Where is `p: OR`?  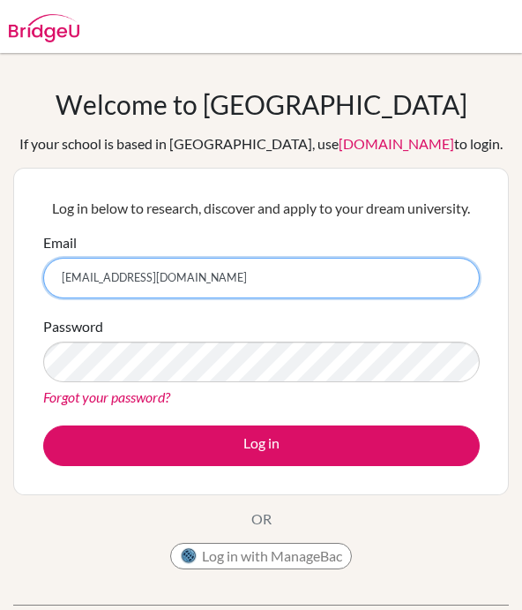
p: OR is located at coordinates (261, 519).